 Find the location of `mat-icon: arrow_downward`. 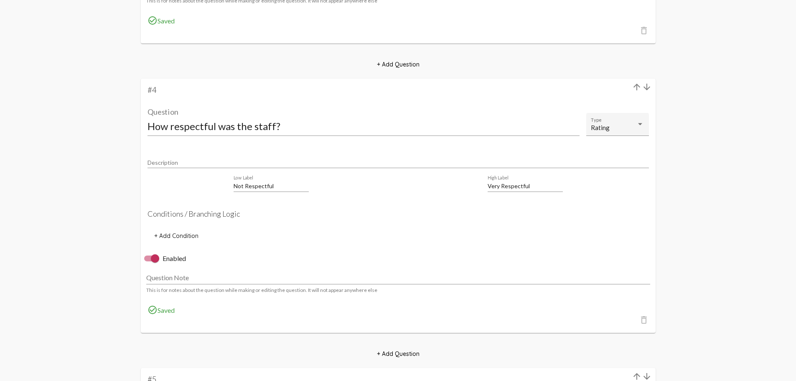

mat-icon: arrow_downward is located at coordinates (647, 87).